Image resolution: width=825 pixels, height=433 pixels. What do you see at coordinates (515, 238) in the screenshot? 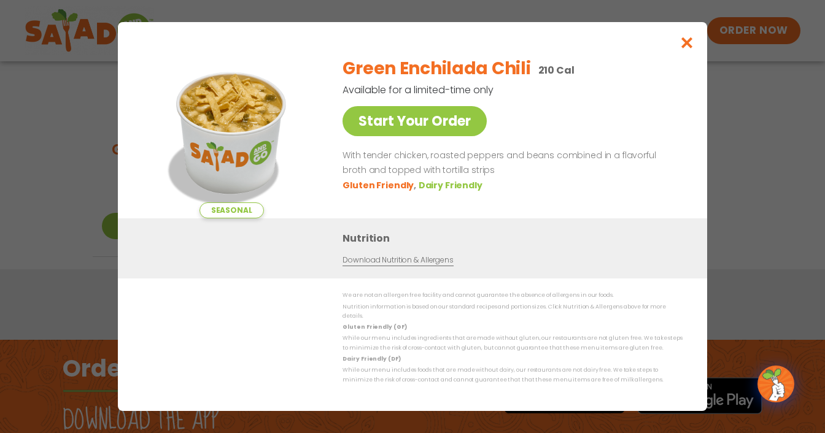
I see `h3: Nutrition` at bounding box center [515, 238].